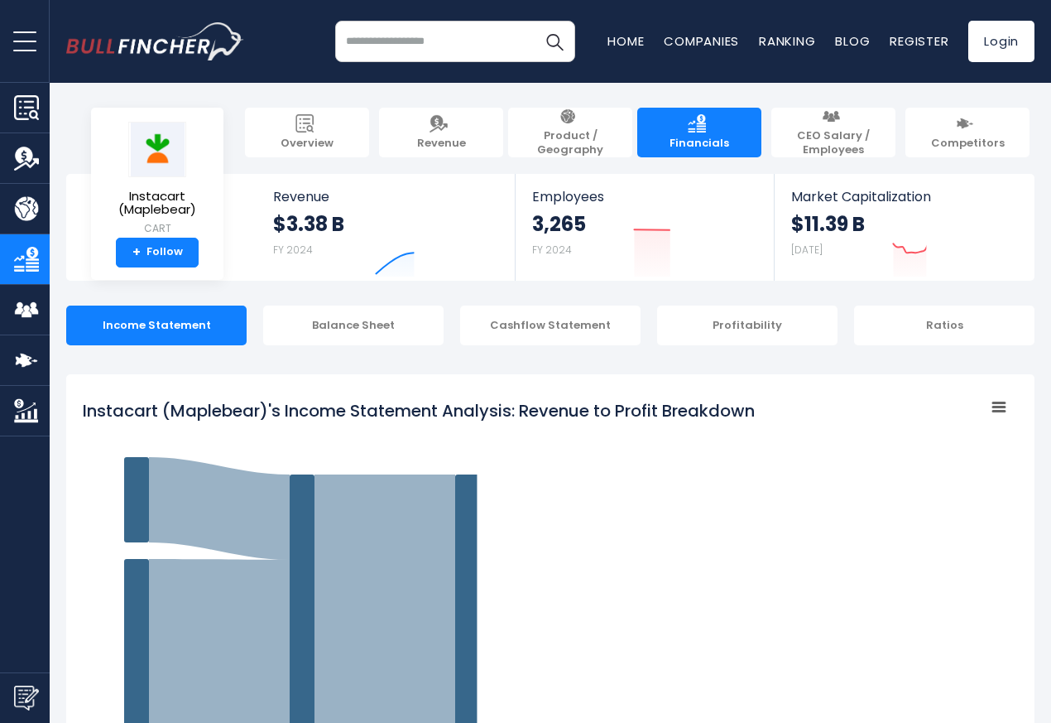  I want to click on a: Ranking, so click(787, 41).